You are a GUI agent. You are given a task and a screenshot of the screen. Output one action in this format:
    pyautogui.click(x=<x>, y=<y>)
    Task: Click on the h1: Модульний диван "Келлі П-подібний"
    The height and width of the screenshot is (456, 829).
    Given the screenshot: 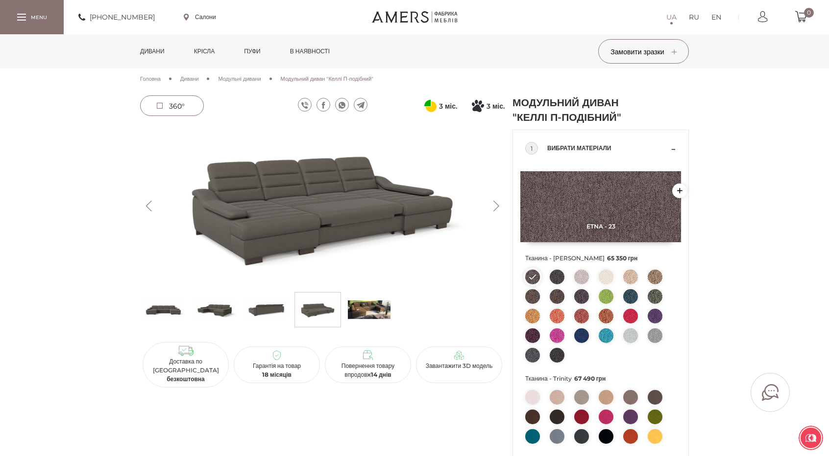 What is the action you would take?
    pyautogui.click(x=569, y=110)
    